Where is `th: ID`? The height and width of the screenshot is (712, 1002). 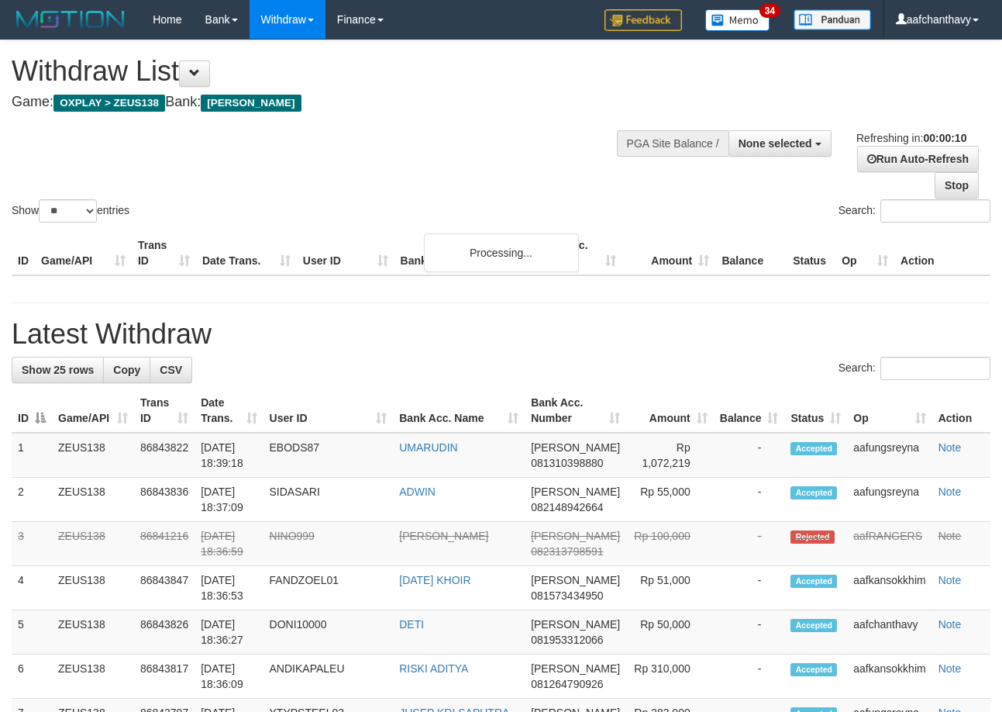
th: ID is located at coordinates (23, 253).